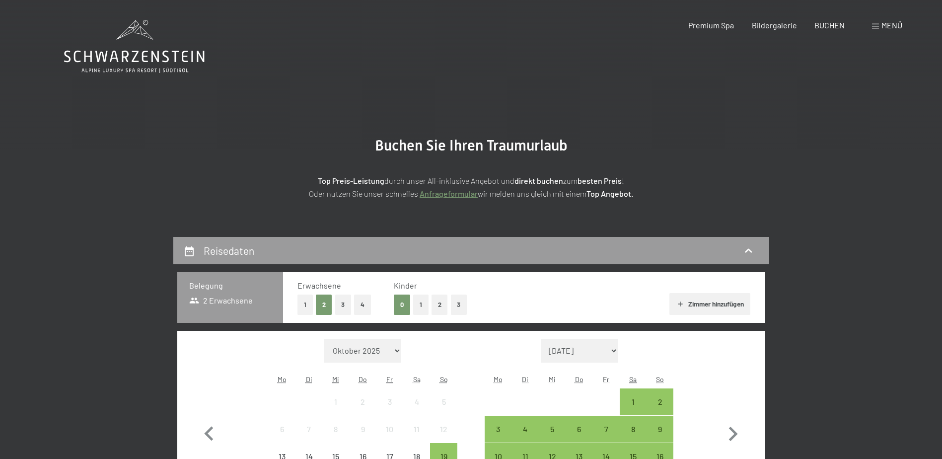 This screenshot has width=942, height=459. What do you see at coordinates (319, 285) in the screenshot?
I see `span: Erwachsene` at bounding box center [319, 285].